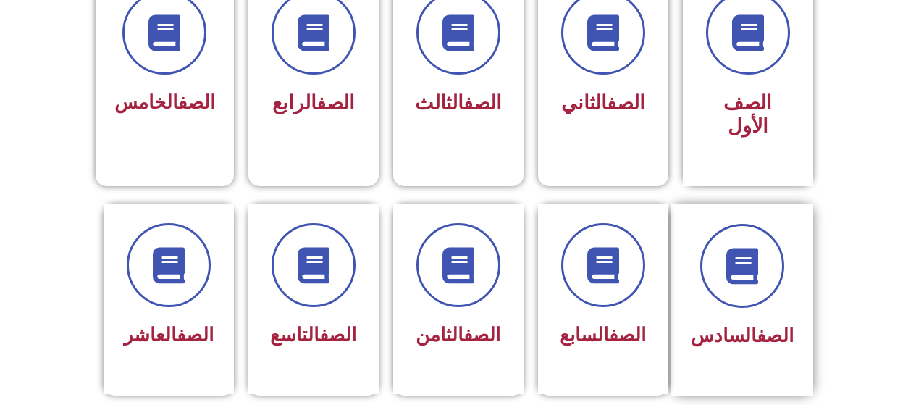 This screenshot has width=916, height=405. What do you see at coordinates (169, 334) in the screenshot?
I see `span: العاشر` at bounding box center [169, 334].